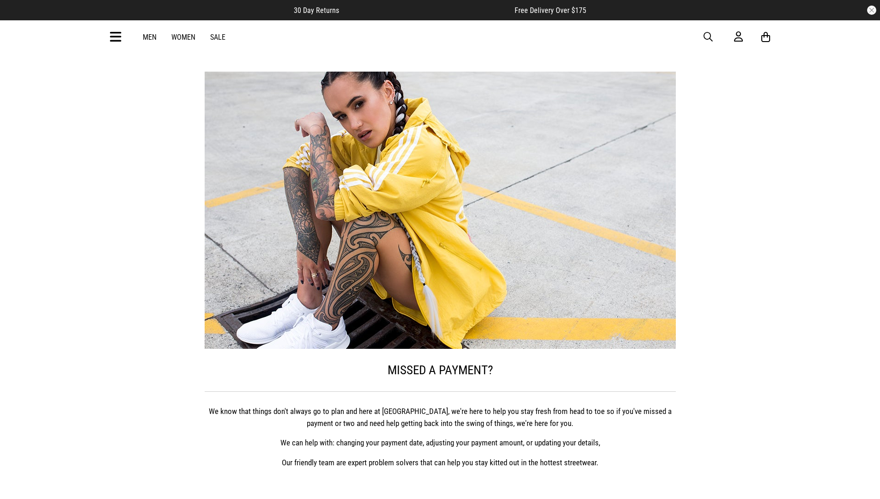 Image resolution: width=880 pixels, height=499 pixels. I want to click on a: Women, so click(183, 37).